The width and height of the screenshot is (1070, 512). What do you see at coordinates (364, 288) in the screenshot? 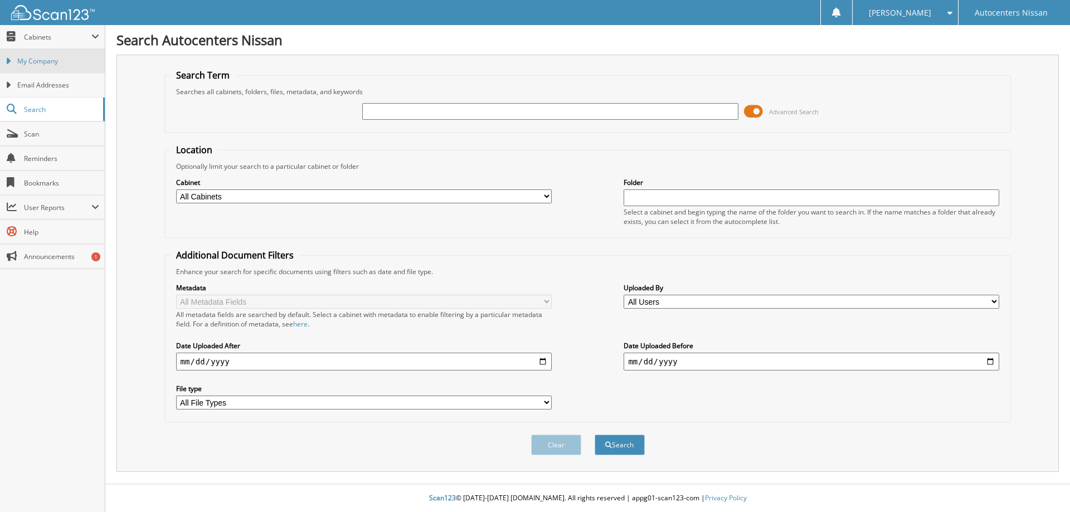
I see `label: Metadata` at bounding box center [364, 288].